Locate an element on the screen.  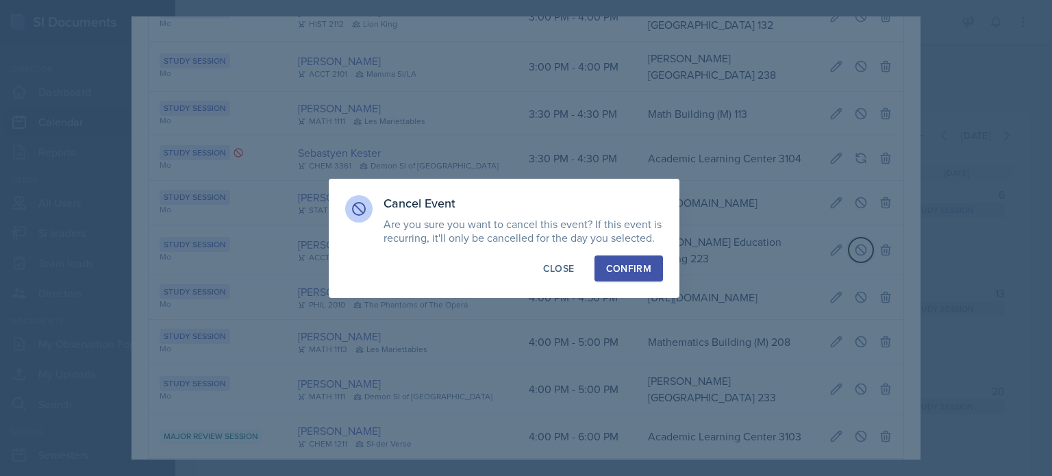
h3: Cancel Event is located at coordinates (523, 203).